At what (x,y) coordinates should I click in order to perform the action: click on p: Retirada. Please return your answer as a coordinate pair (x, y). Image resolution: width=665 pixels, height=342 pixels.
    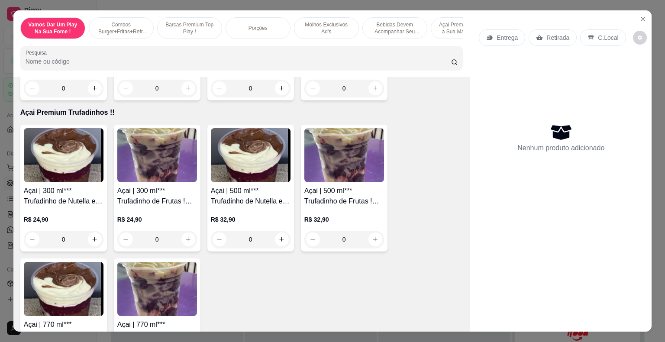
    Looking at the image, I should click on (558, 38).